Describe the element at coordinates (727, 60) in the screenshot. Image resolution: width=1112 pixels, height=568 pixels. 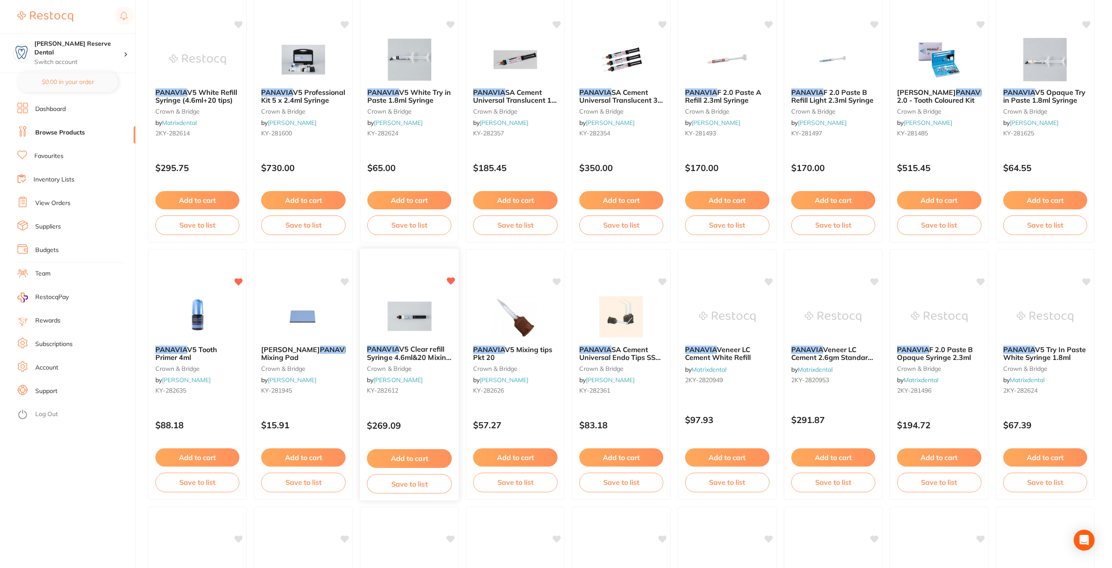
I see `img: PANAVIA F 2.0 Paste A Refill 2.3ml Syringe` at that location.